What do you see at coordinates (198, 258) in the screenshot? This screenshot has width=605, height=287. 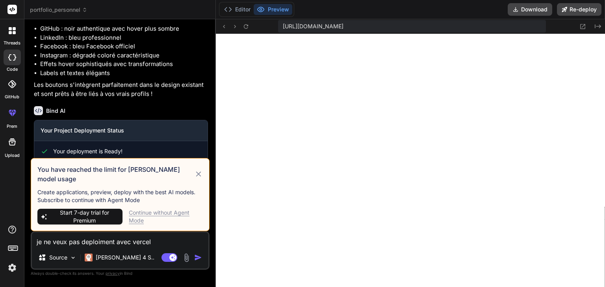 I see `img: icon` at bounding box center [198, 258].